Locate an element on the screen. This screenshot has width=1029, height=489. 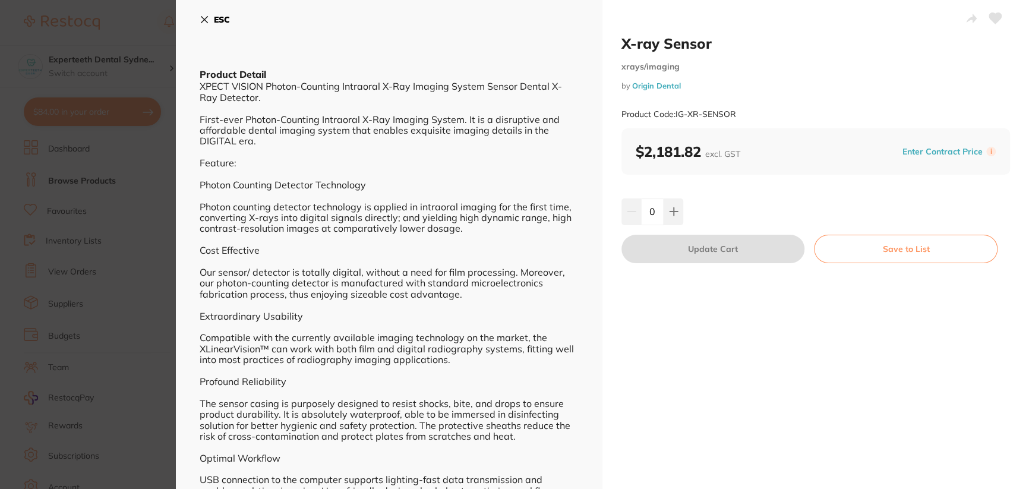
h2: X-ray Sensor is located at coordinates (815, 43).